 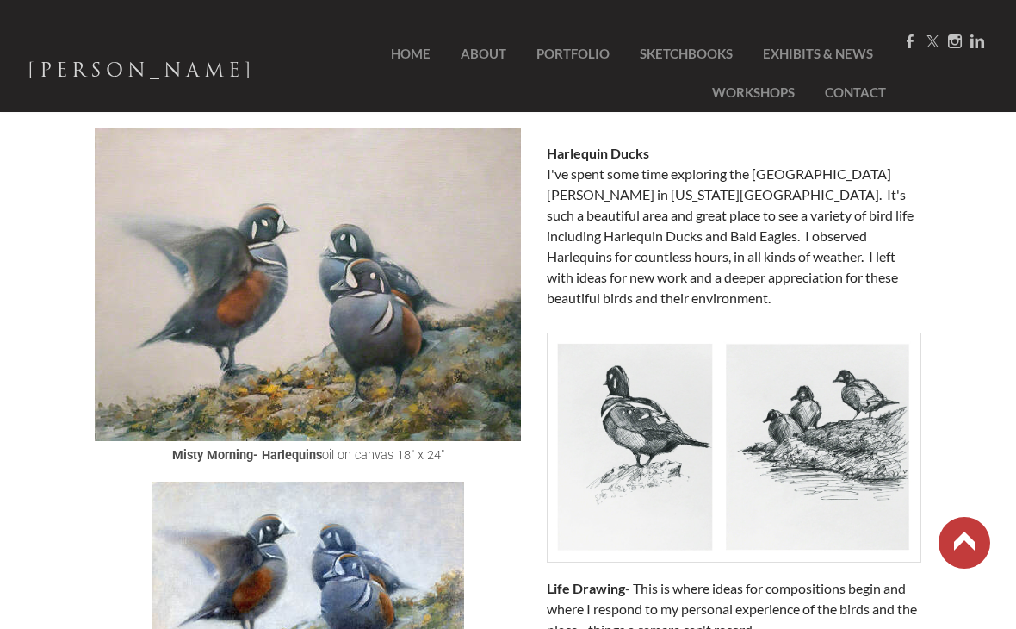 What do you see at coordinates (955, 41) in the screenshot?
I see `a: Instagram` at bounding box center [955, 41].